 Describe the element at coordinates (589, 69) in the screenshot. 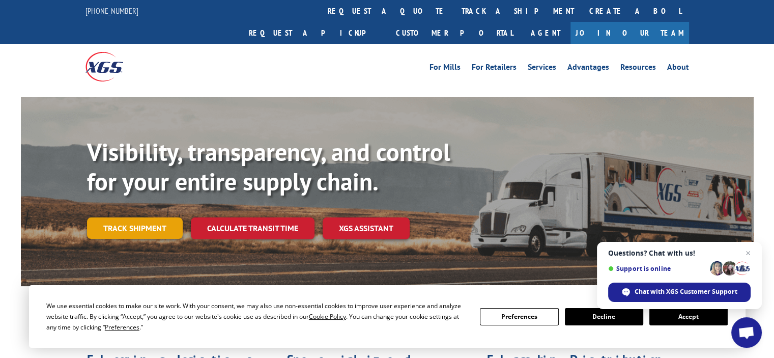

I see `a: Advantages` at that location.